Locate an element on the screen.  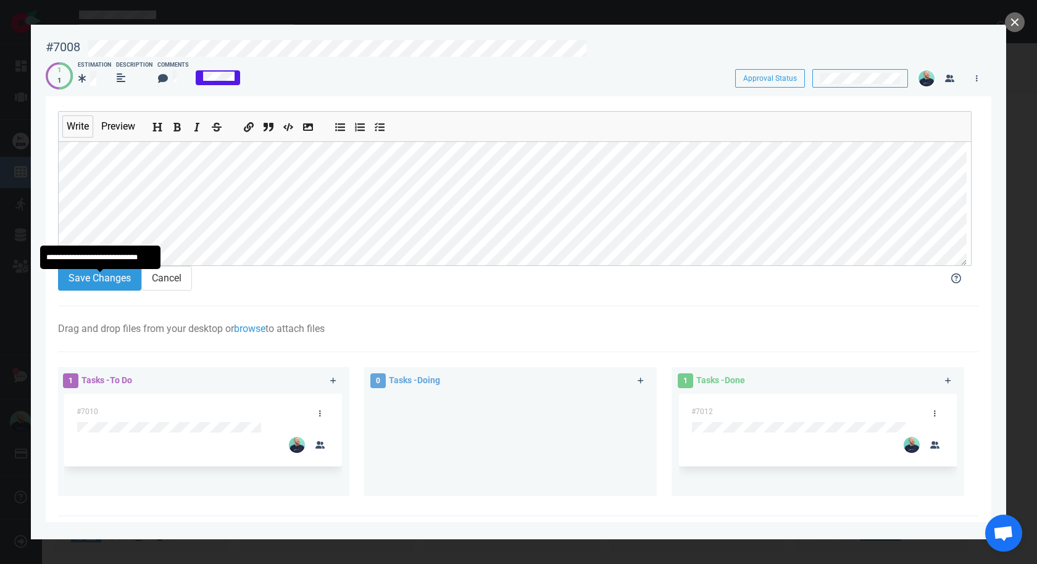
div: Comments is located at coordinates (173, 65).